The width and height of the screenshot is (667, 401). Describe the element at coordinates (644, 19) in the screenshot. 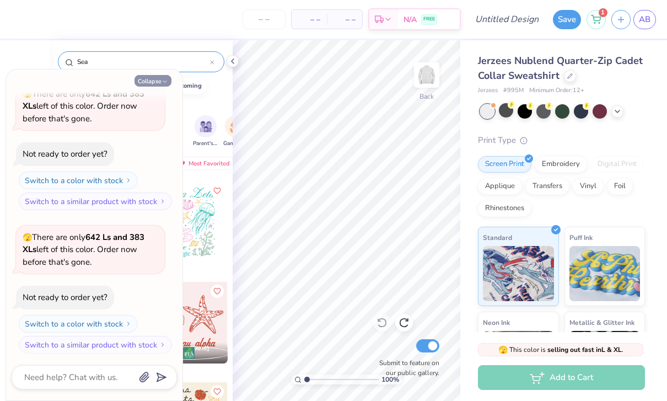

I see `span: AB` at that location.